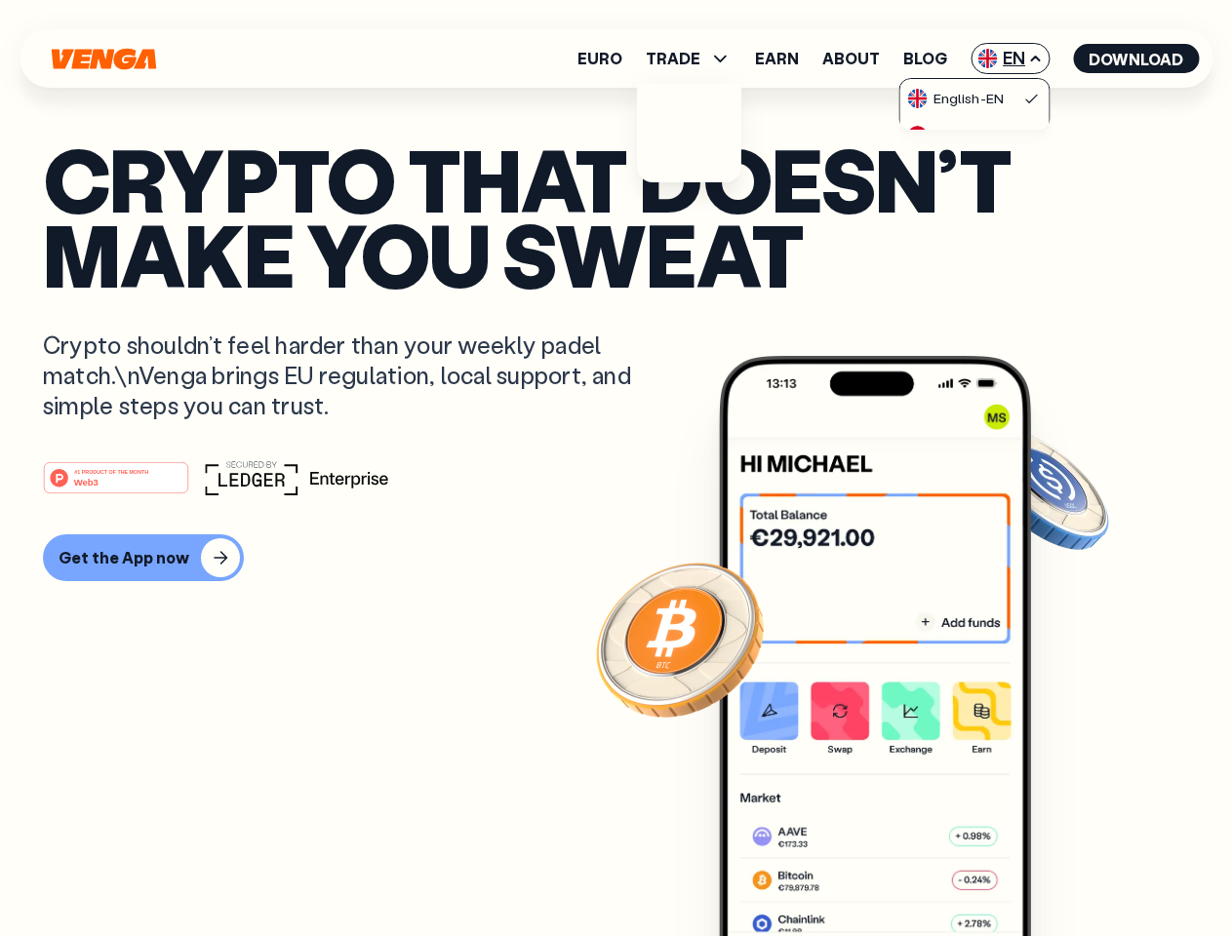  Describe the element at coordinates (776, 59) in the screenshot. I see `a: Earn` at that location.